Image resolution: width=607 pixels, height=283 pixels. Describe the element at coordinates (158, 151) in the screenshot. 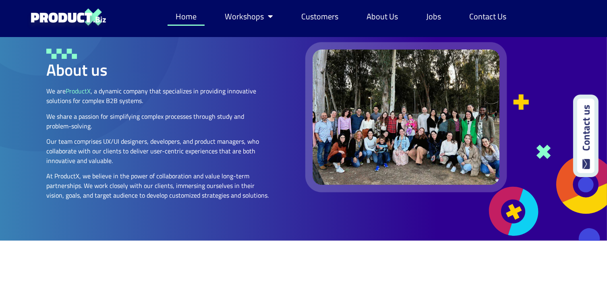

I see `p: Our team comprises UX/UI designers, developers, and product managers, who collaborate with our cl...` at that location.